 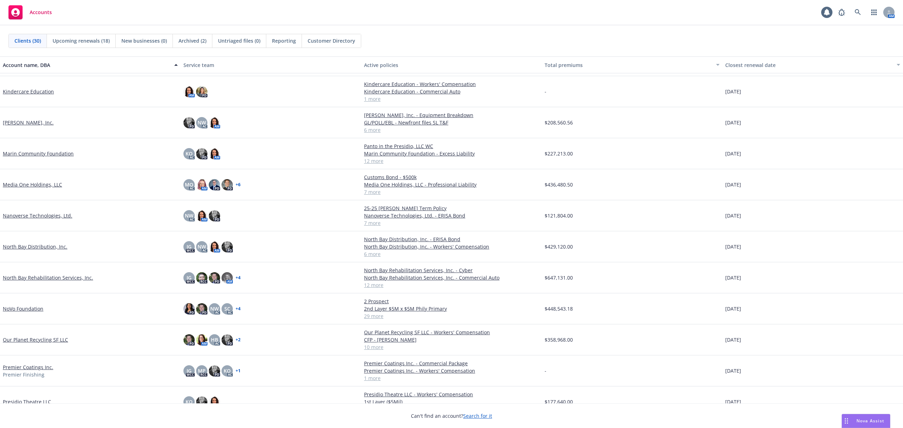 I want to click on span: $177,640.00, so click(x=558, y=402).